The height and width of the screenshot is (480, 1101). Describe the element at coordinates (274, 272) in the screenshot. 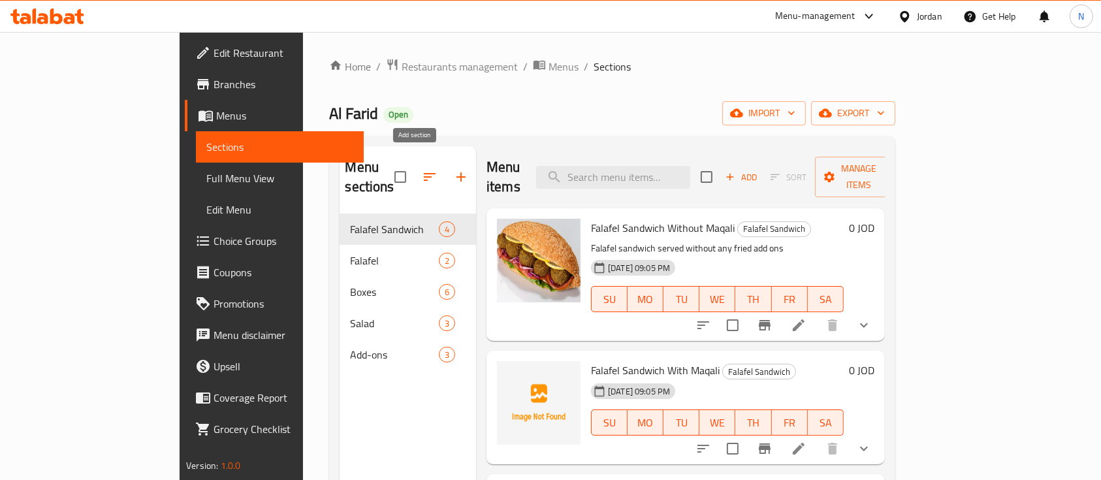

I see `a: Coupons` at that location.